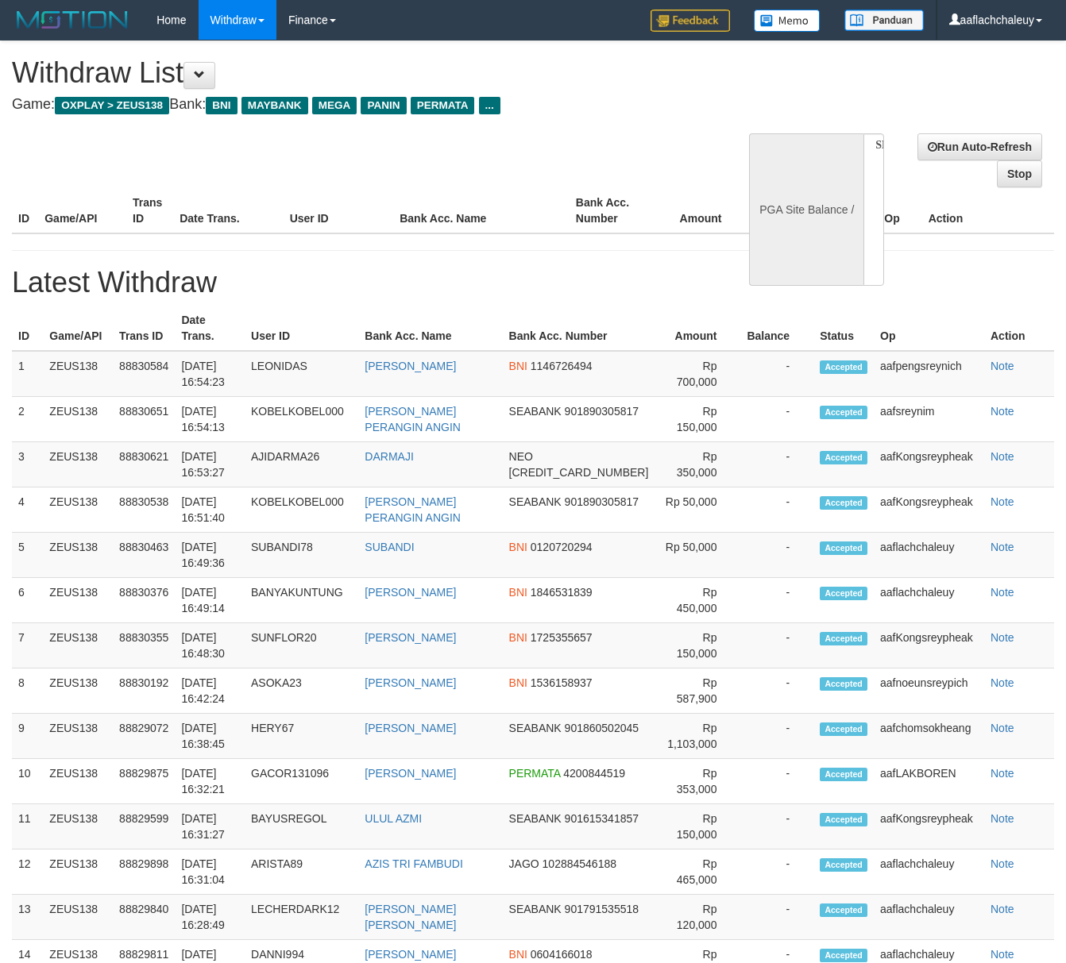  What do you see at coordinates (144, 419) in the screenshot?
I see `td: 88830651` at bounding box center [144, 419].